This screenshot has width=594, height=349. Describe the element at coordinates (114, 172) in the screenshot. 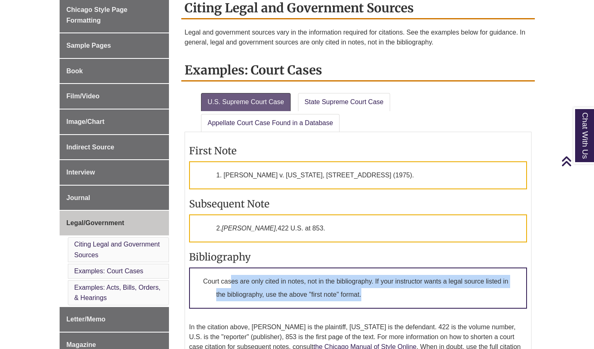

I see `a: Interview` at that location.